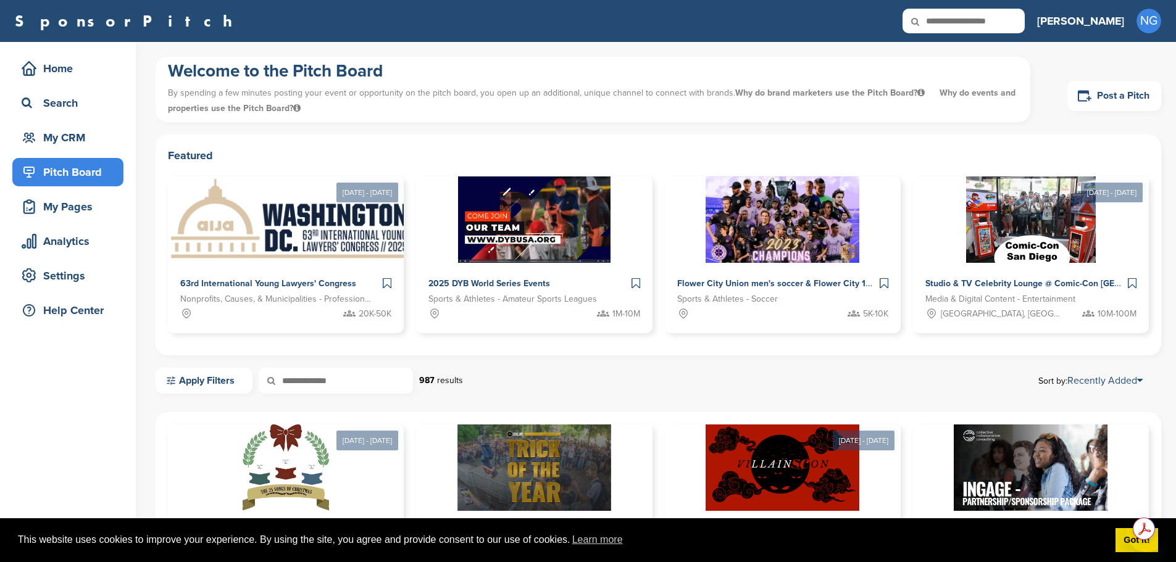 This screenshot has width=1176, height=562. What do you see at coordinates (1090, 381) in the screenshot?
I see `span: Sort by:` at bounding box center [1090, 381].